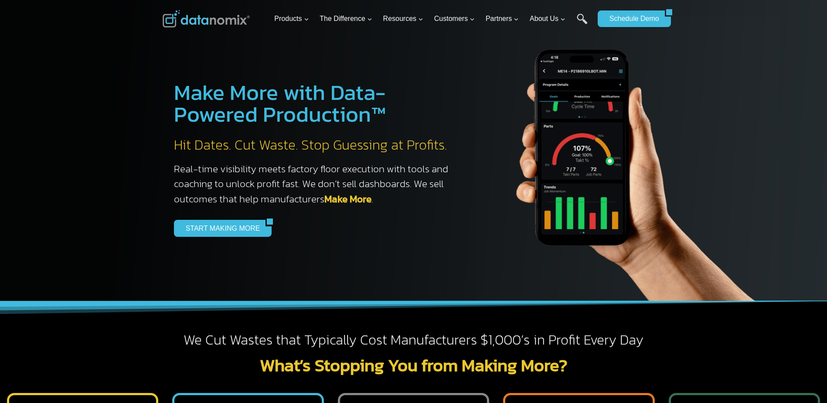  Describe the element at coordinates (631, 19) in the screenshot. I see `a: Schedule Demo` at that location.